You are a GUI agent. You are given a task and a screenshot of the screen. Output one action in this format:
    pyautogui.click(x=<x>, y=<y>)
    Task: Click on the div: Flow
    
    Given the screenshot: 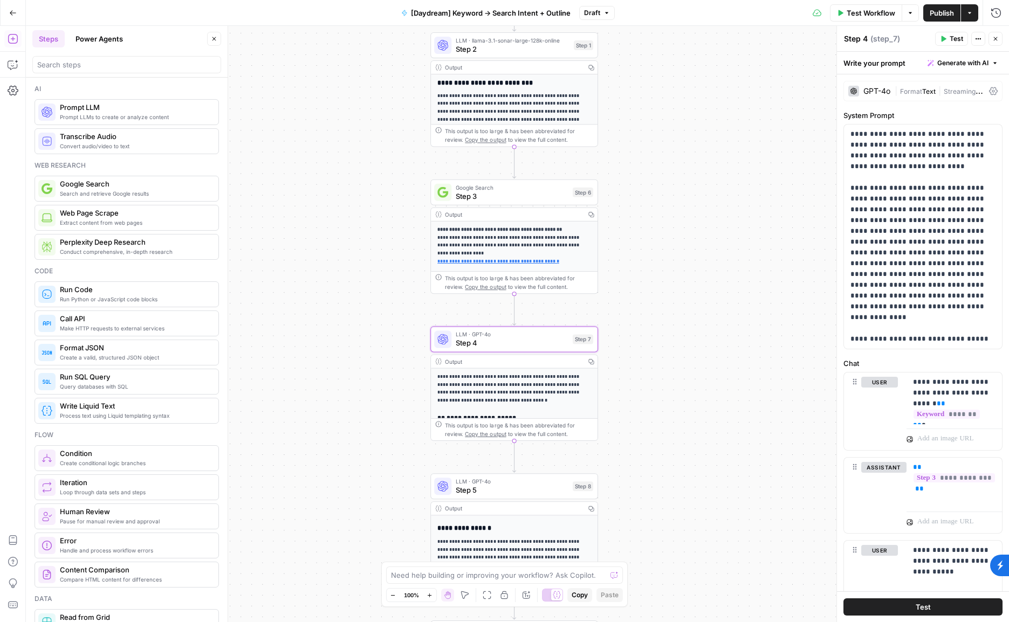 What is the action you would take?
    pyautogui.click(x=127, y=435)
    